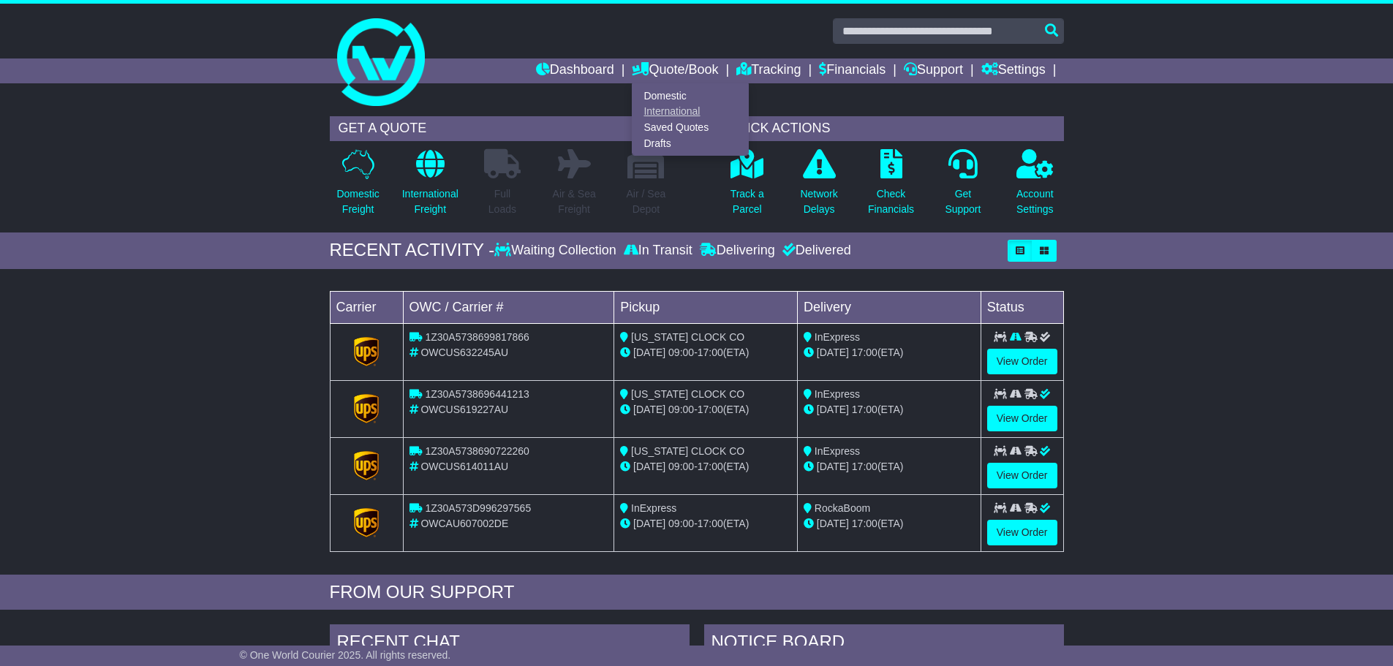  Describe the element at coordinates (574, 202) in the screenshot. I see `p: Air & Sea Freight` at that location.